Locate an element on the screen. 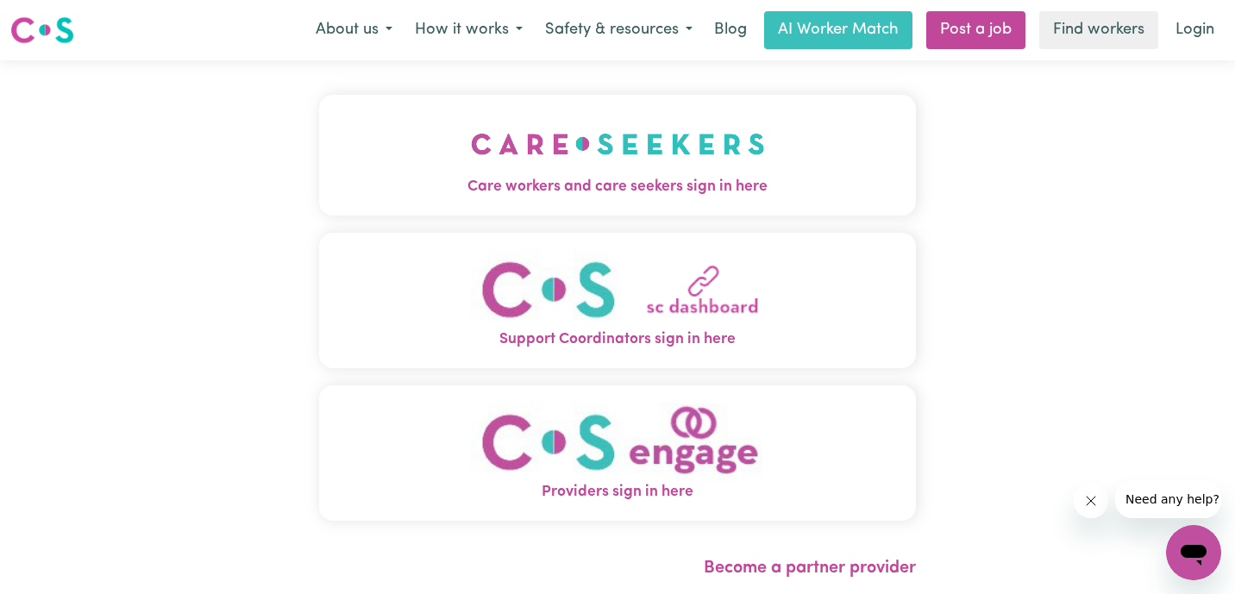 The height and width of the screenshot is (594, 1235). a: Careseekers logo is located at coordinates (42, 30).